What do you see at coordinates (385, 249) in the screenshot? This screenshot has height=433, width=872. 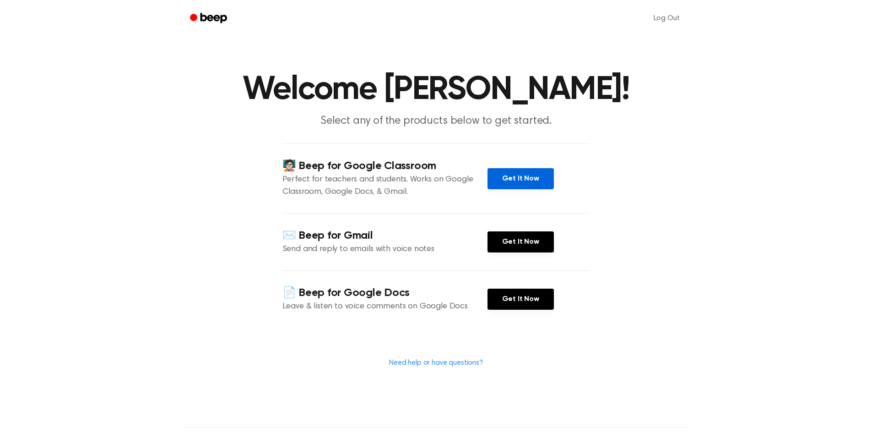 I see `p: Send and reply to emails with voice notes` at bounding box center [385, 249].